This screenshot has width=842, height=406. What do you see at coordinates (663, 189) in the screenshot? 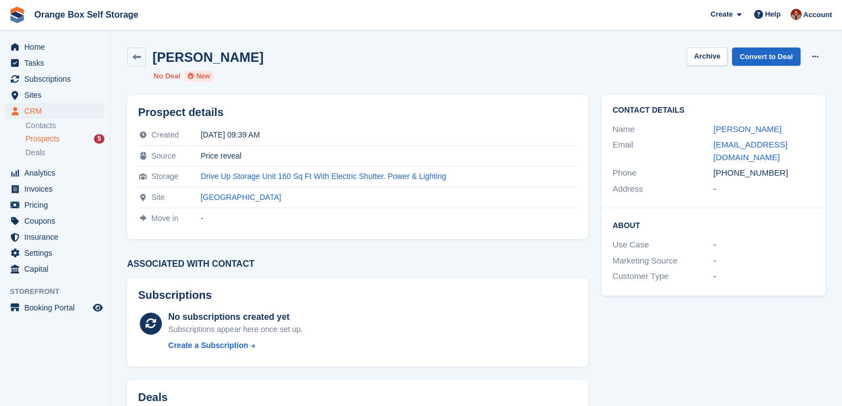
I see `div: Address` at bounding box center [663, 189].